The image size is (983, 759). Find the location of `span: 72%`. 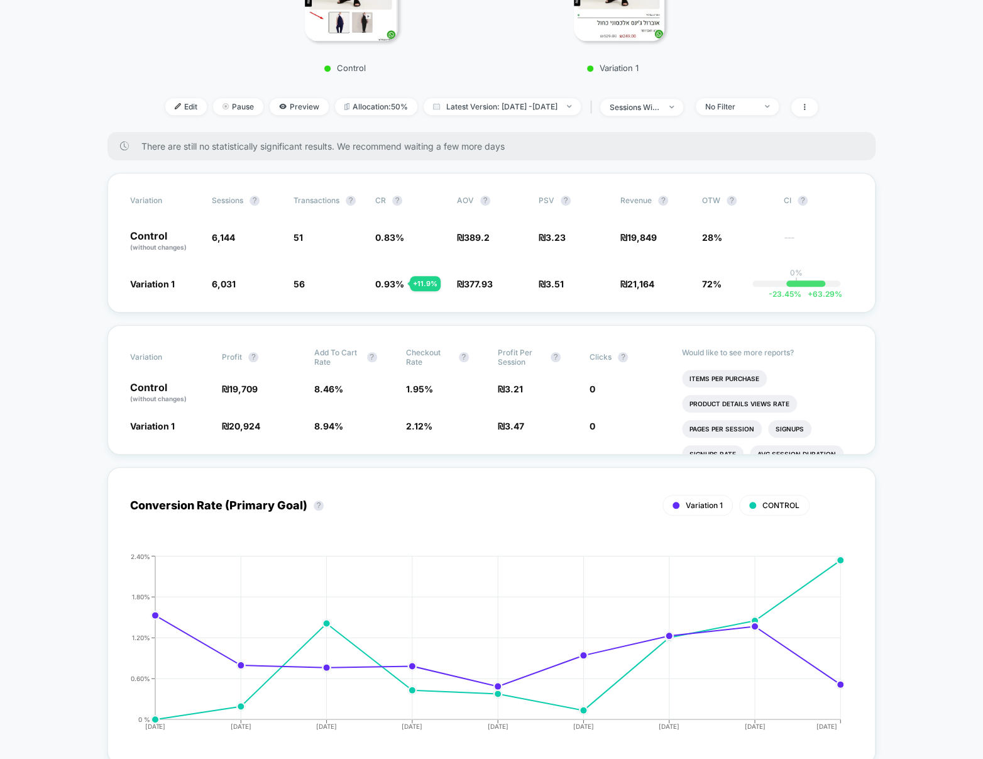

span: 72% is located at coordinates (711, 283).